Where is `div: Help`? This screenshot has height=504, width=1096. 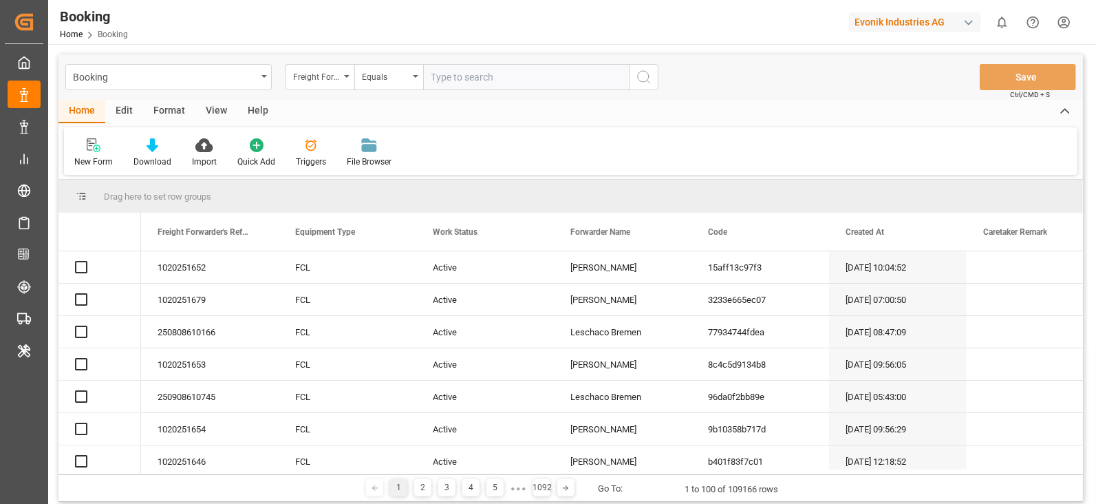
div: Help is located at coordinates (258, 111).